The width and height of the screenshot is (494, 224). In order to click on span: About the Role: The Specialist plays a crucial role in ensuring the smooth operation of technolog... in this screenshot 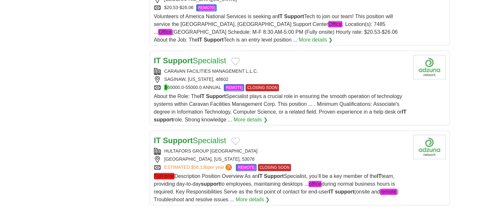, I will do `click(280, 108)`.